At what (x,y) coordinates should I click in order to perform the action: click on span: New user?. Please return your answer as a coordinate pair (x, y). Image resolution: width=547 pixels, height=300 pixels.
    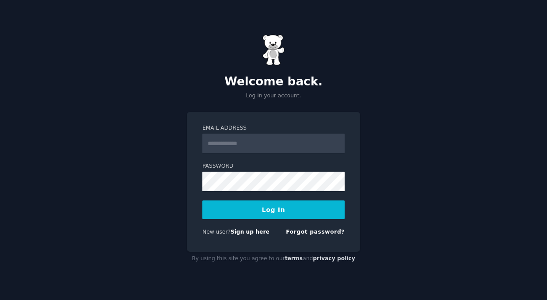
    Looking at the image, I should click on (217, 232).